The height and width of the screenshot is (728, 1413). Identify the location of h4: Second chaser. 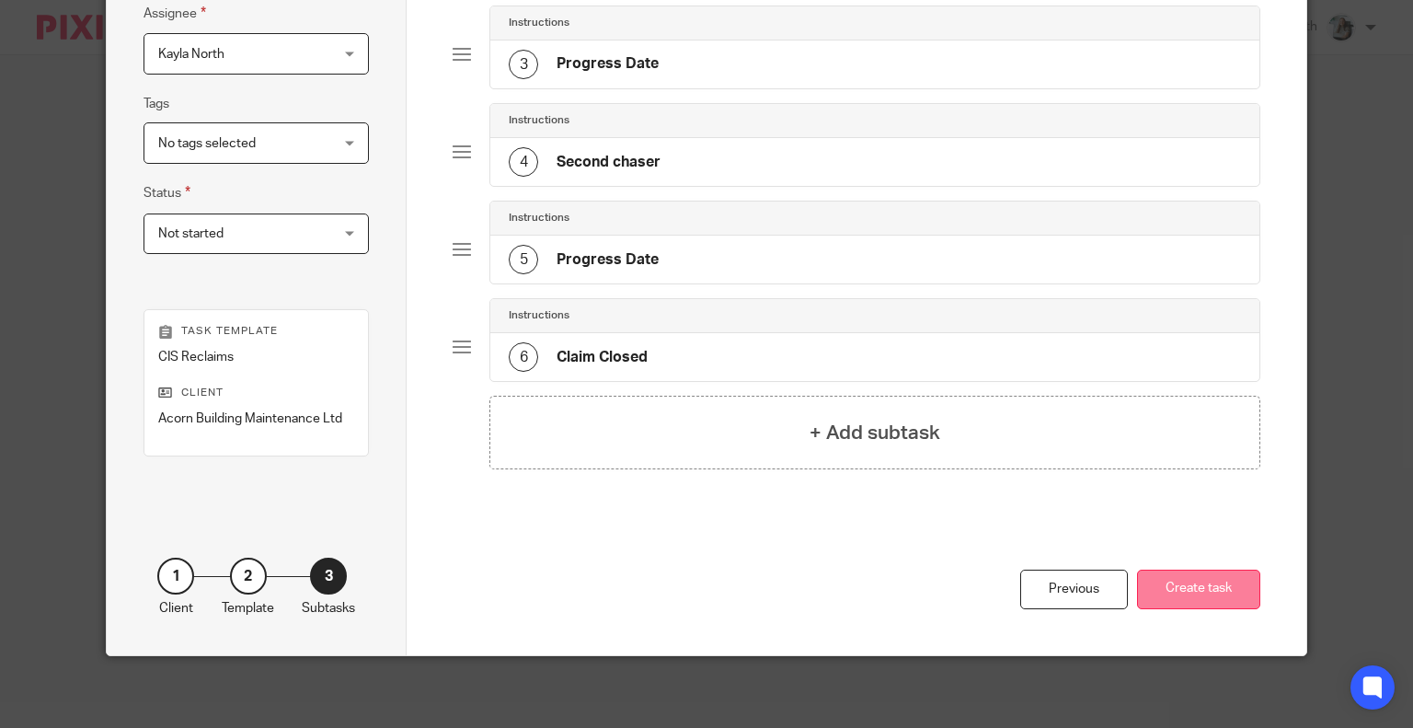
(608, 162).